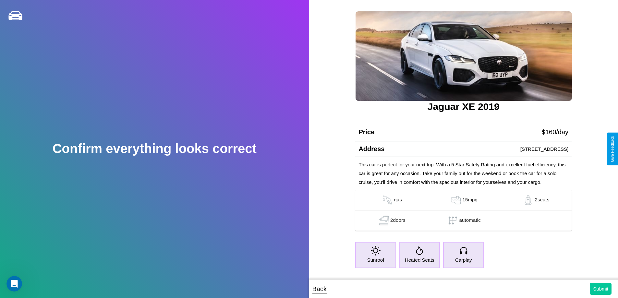 This screenshot has width=618, height=298. I want to click on div: Give Feedback, so click(613, 149).